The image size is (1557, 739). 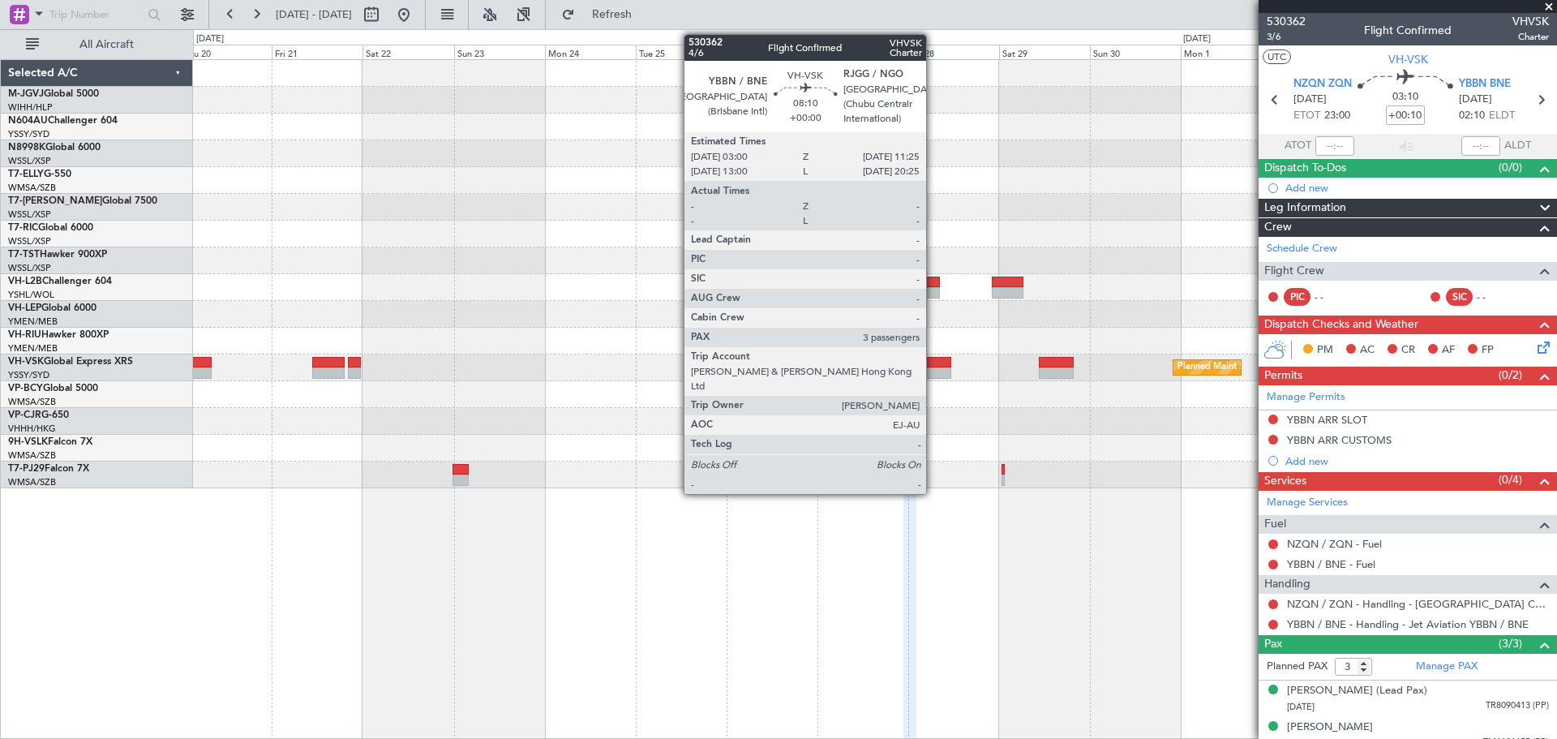 What do you see at coordinates (602, 15) in the screenshot?
I see `button: Refresh` at bounding box center [602, 15].